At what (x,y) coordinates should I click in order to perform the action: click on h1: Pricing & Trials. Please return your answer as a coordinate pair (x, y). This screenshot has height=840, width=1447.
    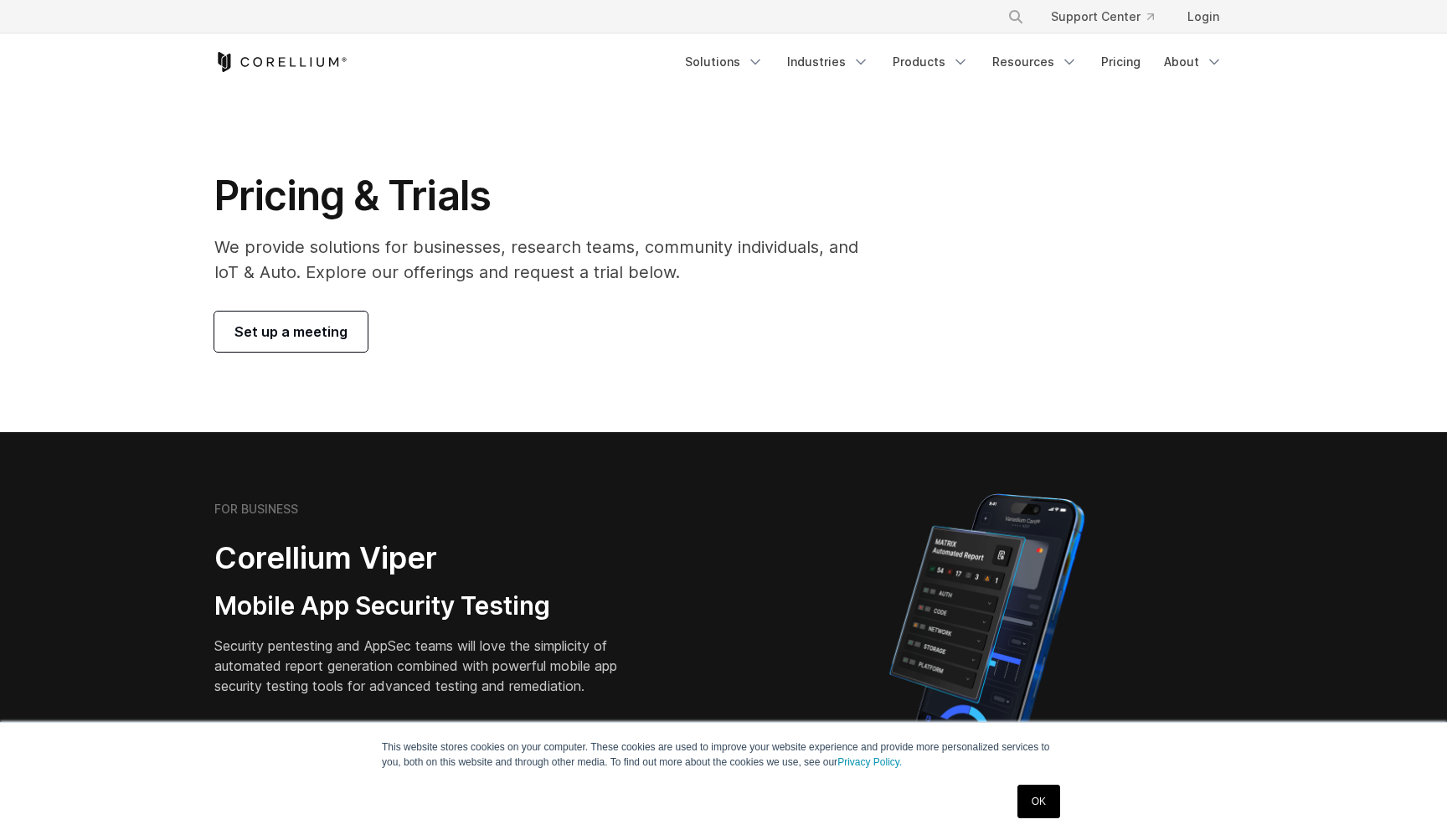
    Looking at the image, I should click on (548, 196).